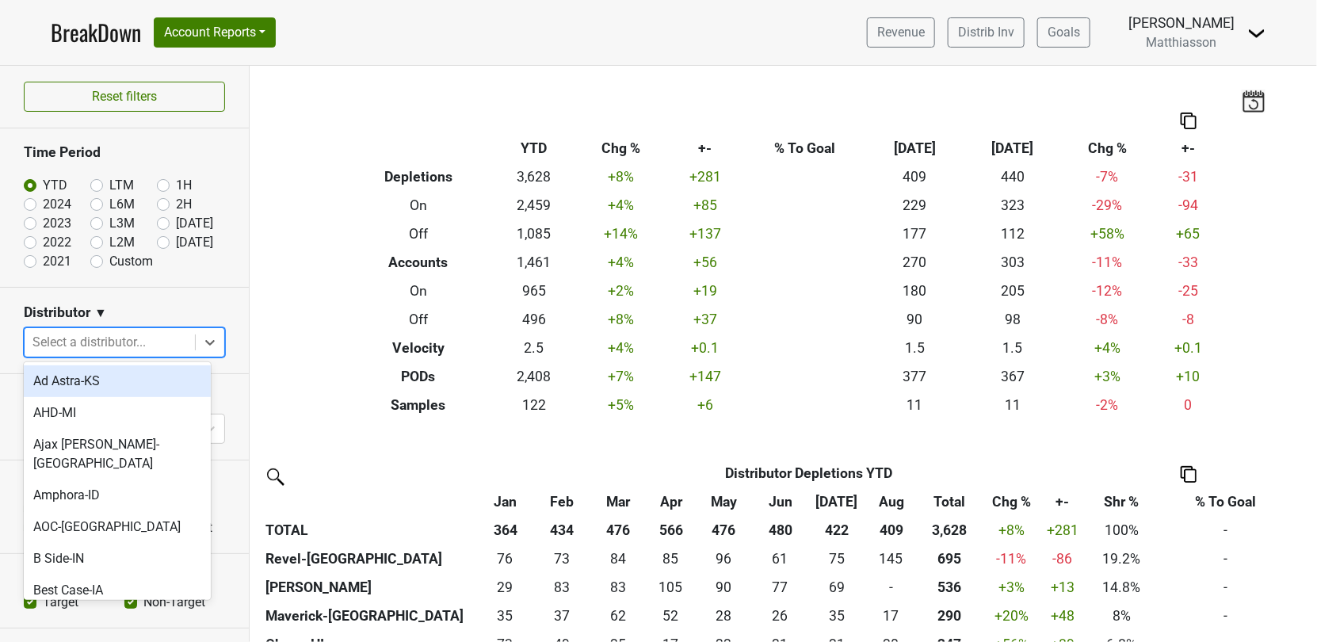 Image resolution: width=1317 pixels, height=642 pixels. I want to click on th: Aug: activate to sort column ascending, so click(891, 502).